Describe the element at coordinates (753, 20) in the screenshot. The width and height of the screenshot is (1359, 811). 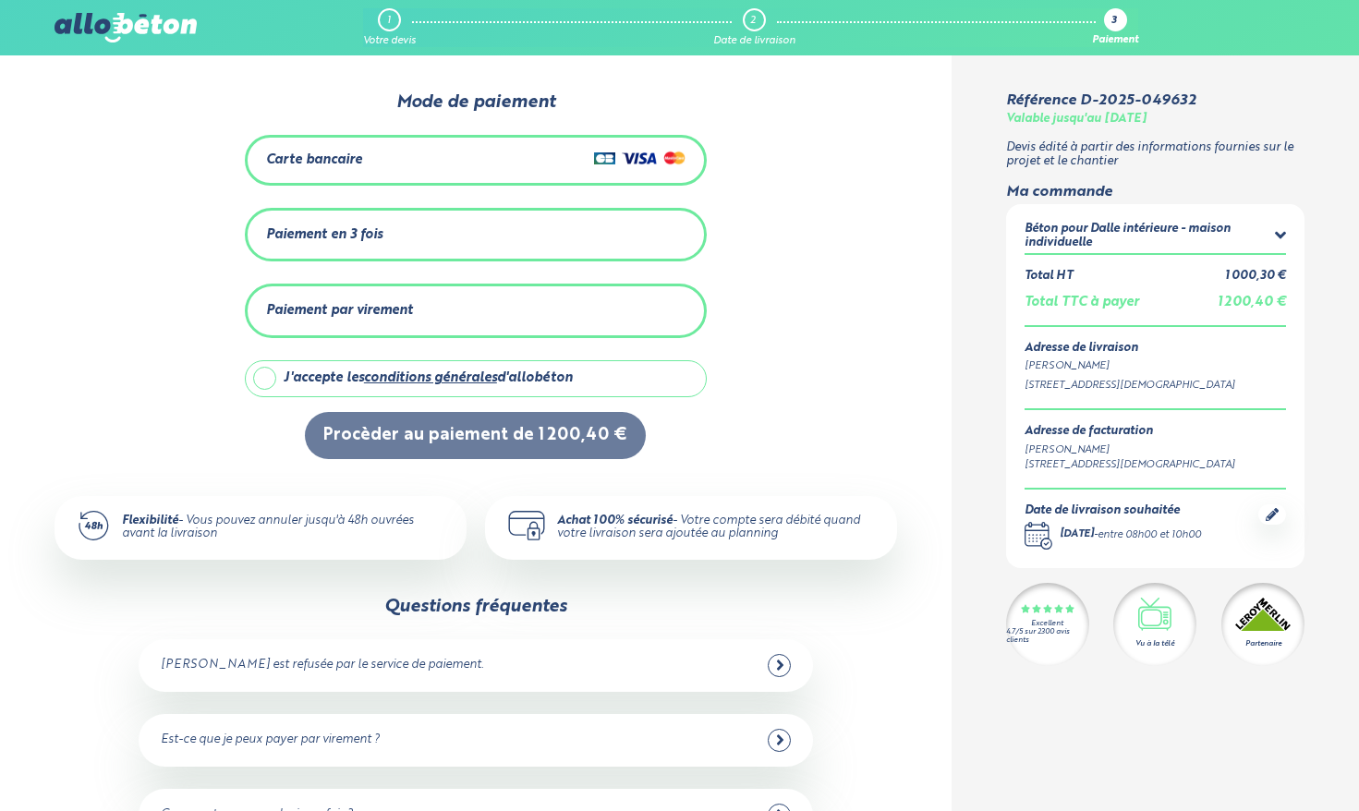
I see `div: 2` at that location.